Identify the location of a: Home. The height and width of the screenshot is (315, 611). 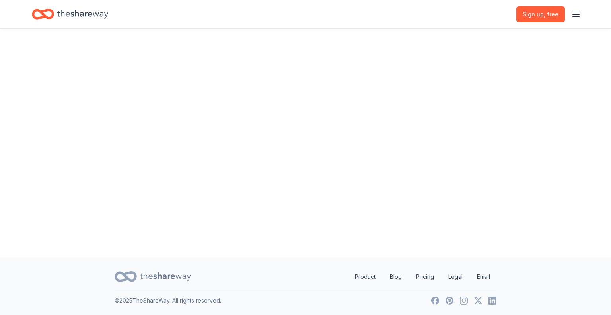
(70, 14).